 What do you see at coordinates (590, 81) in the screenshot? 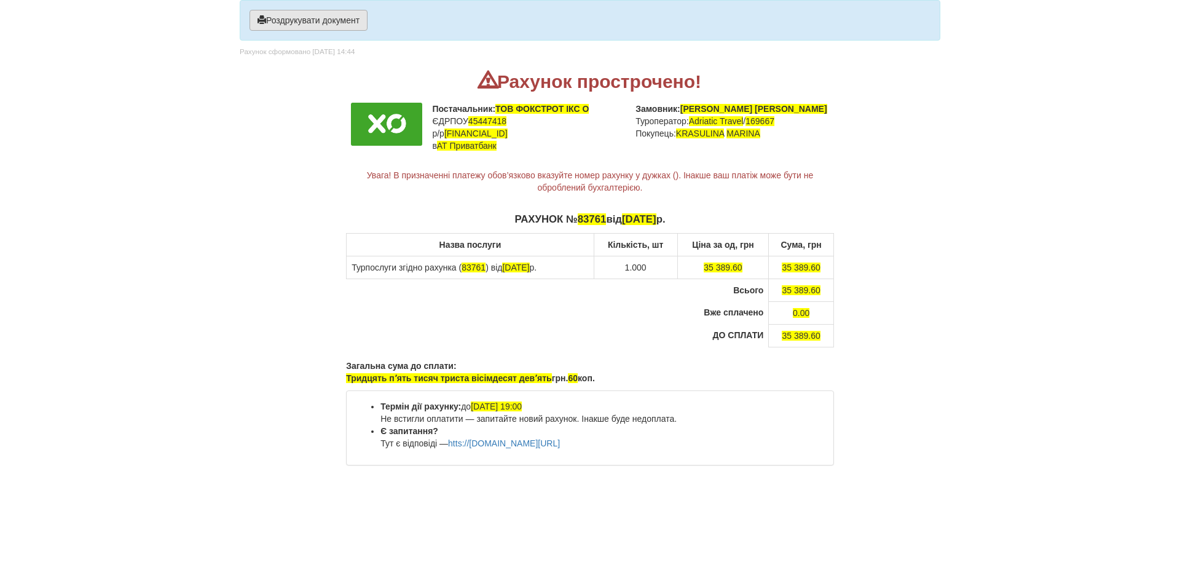
I see `h2: Рахунок прострочено!` at bounding box center [590, 81].